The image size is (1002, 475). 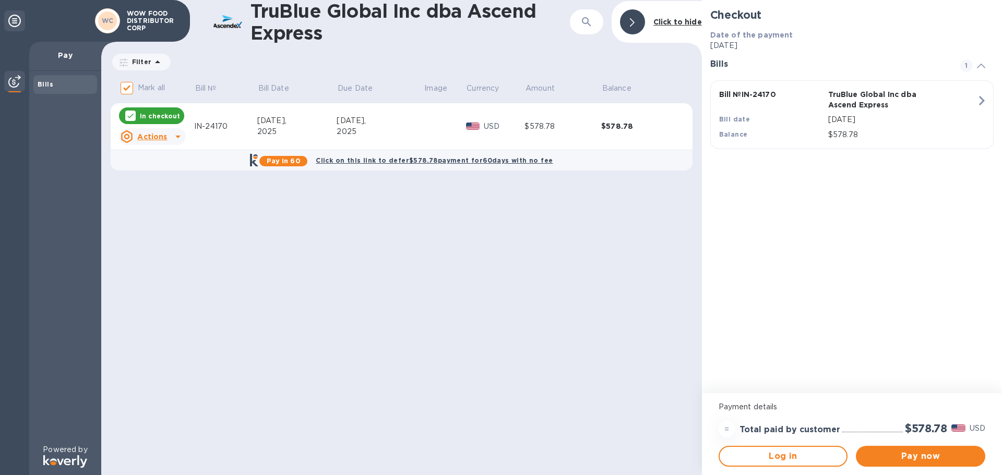 I want to click on p: Mark all, so click(x=151, y=88).